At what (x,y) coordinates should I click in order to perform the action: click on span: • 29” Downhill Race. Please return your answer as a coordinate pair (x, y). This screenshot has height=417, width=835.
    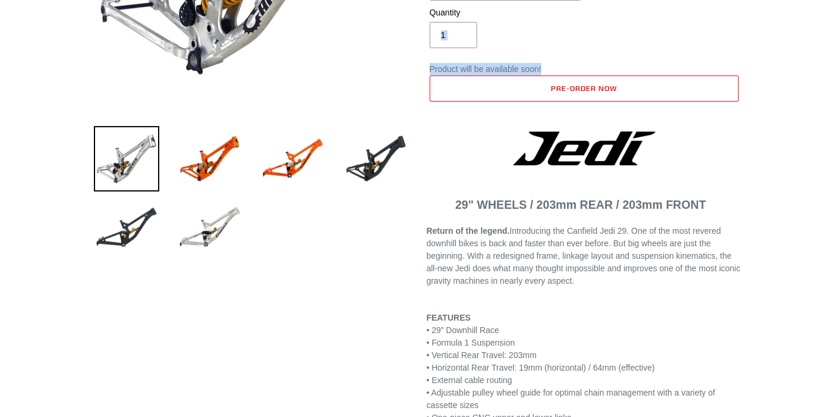
    Looking at the image, I should click on (463, 330).